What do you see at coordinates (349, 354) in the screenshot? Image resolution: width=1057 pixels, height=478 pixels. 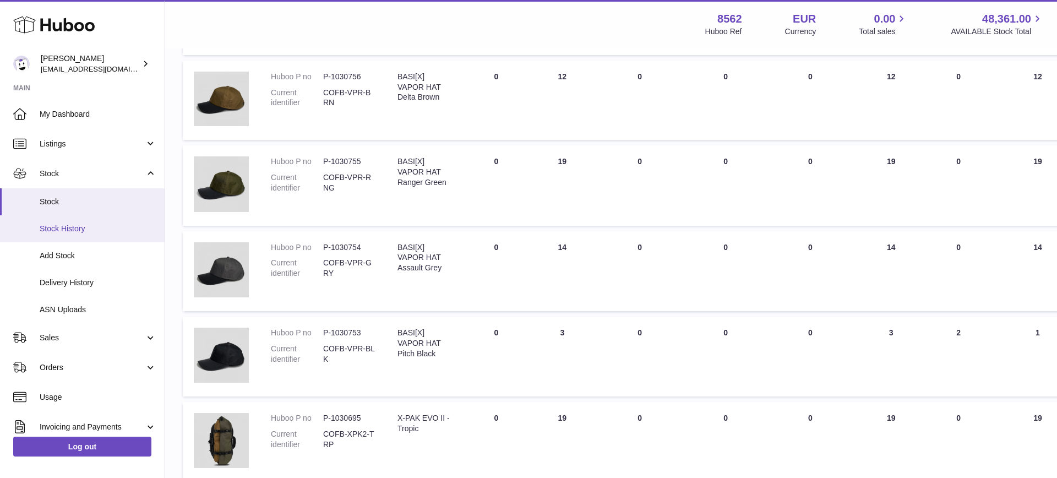 I see `dd: COFB-VPR-BLK` at bounding box center [349, 354].